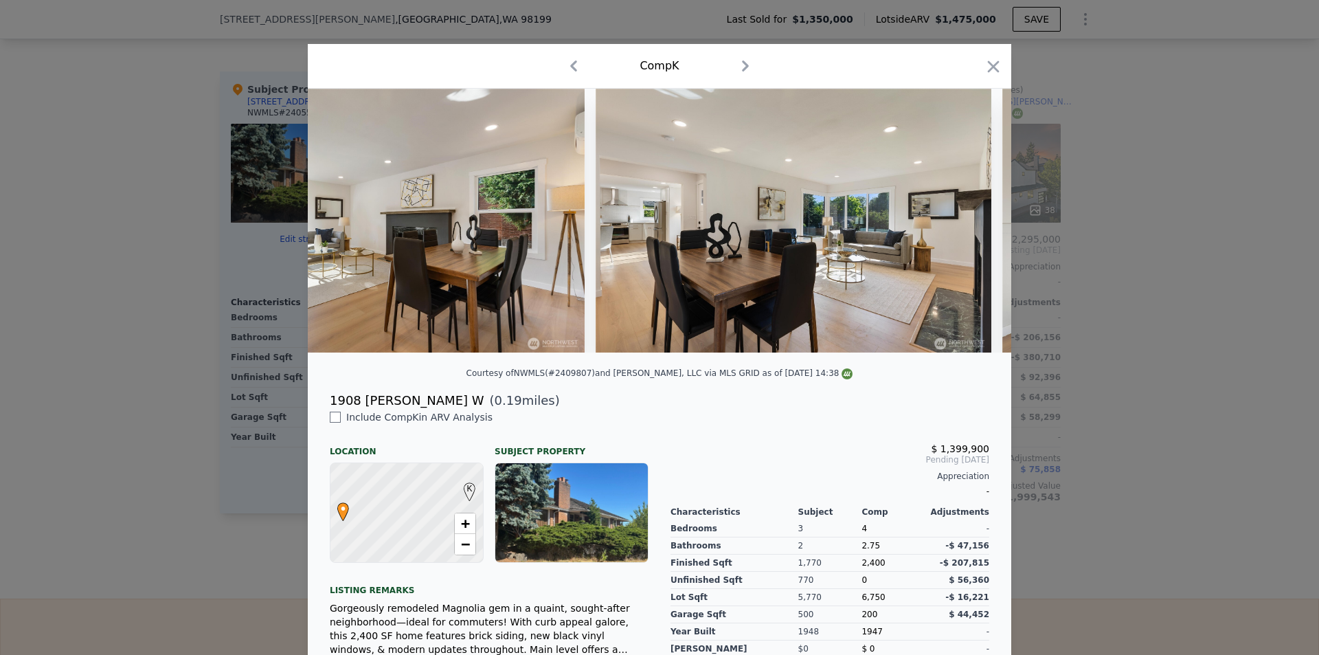 The width and height of the screenshot is (1319, 655). I want to click on span: $ 1,399,900, so click(960, 449).